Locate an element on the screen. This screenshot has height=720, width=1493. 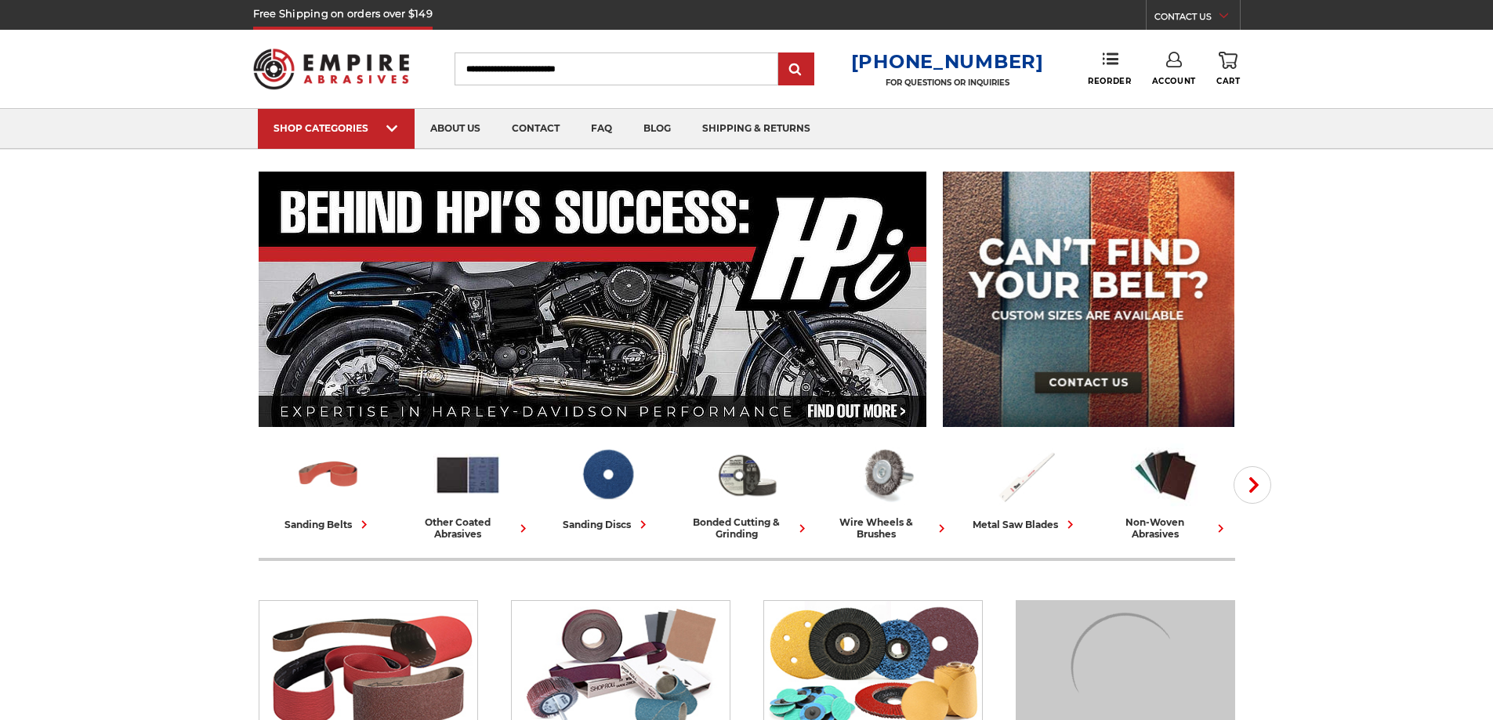
a: shipping & returns is located at coordinates (756, 129).